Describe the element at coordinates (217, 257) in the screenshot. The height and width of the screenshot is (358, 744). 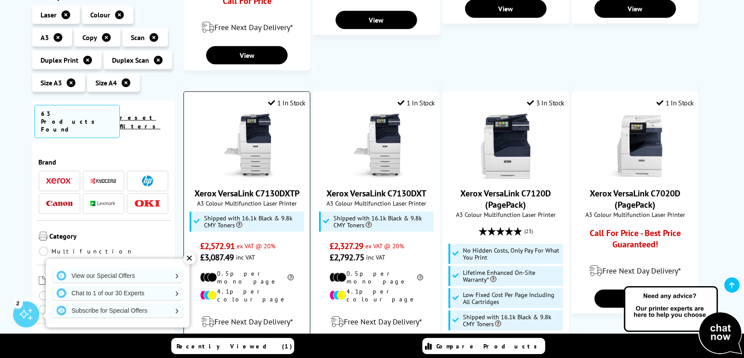
I see `span: £3,087.49` at that location.